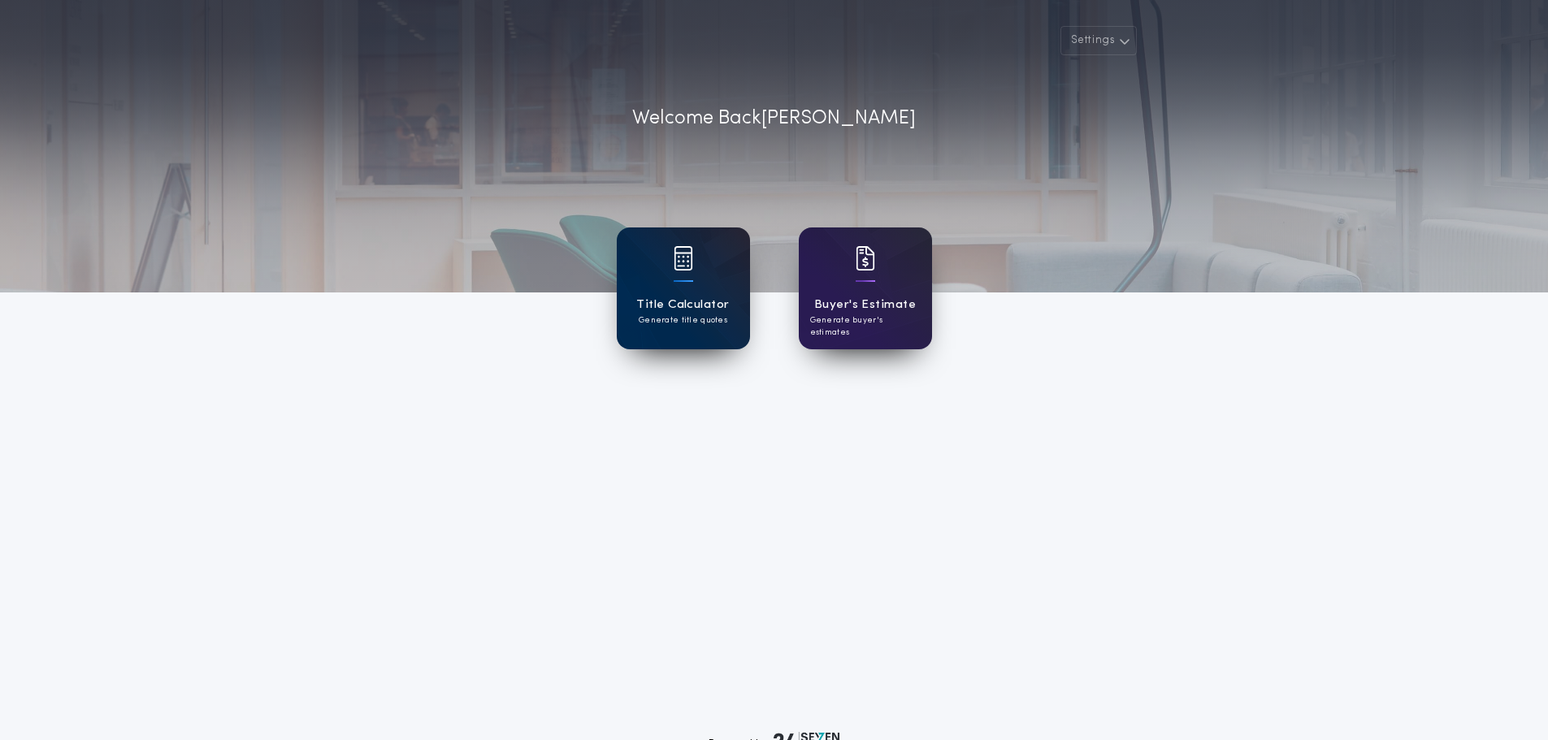 The image size is (1548, 740). Describe the element at coordinates (683, 320) in the screenshot. I see `p: Generate title quotes` at that location.